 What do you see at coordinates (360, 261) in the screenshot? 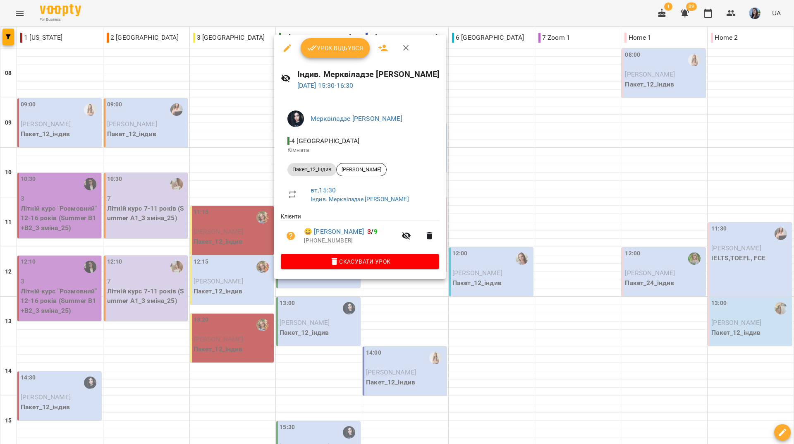
I see `button: Скасувати Урок` at bounding box center [360, 261].